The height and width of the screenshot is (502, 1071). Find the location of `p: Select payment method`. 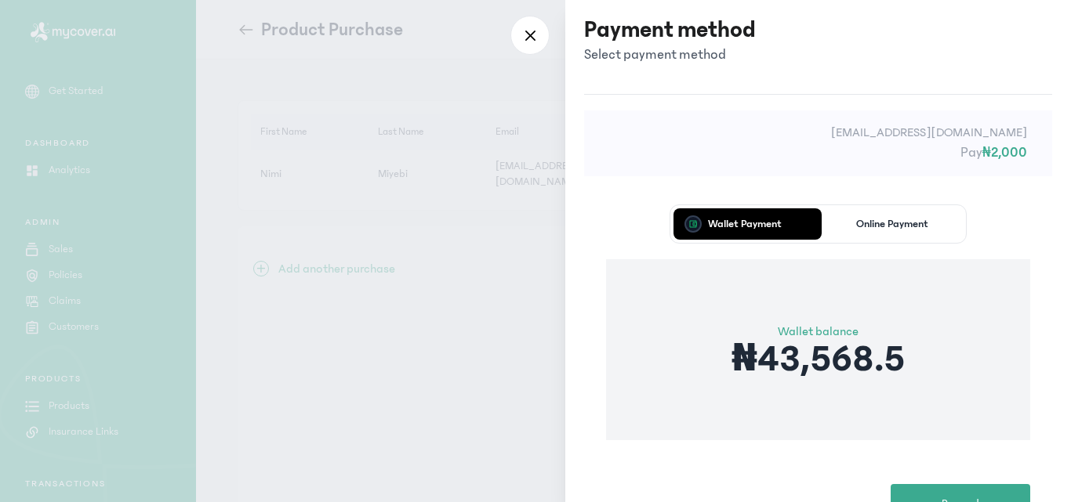

p: Select payment method is located at coordinates (669, 55).